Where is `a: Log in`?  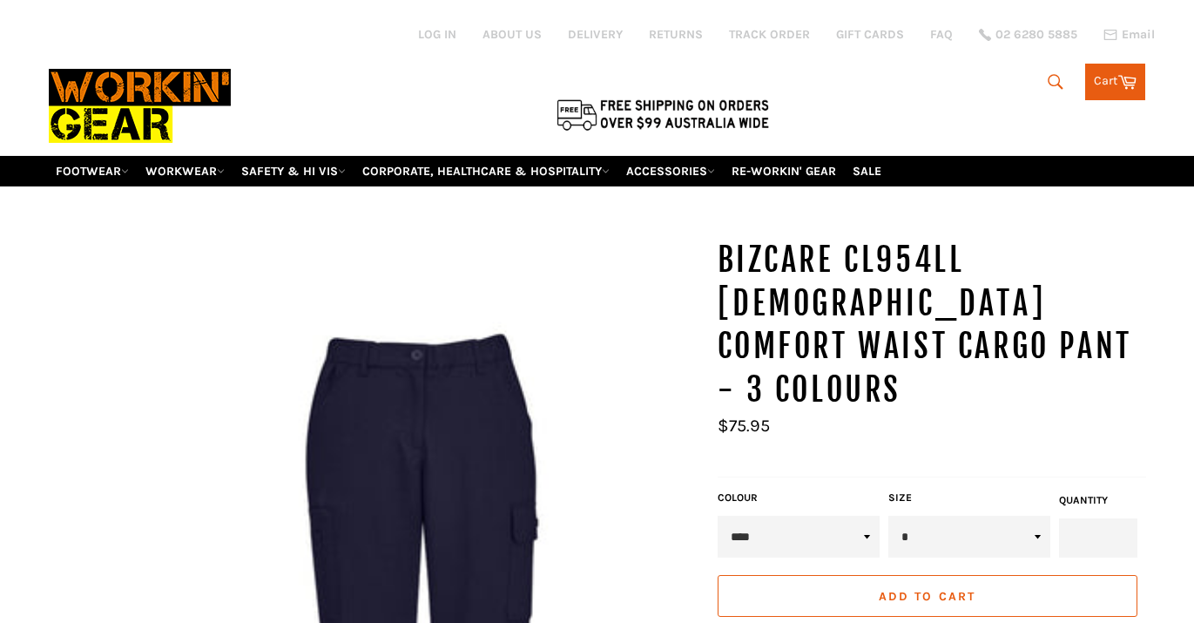
a: Log in is located at coordinates (437, 34).